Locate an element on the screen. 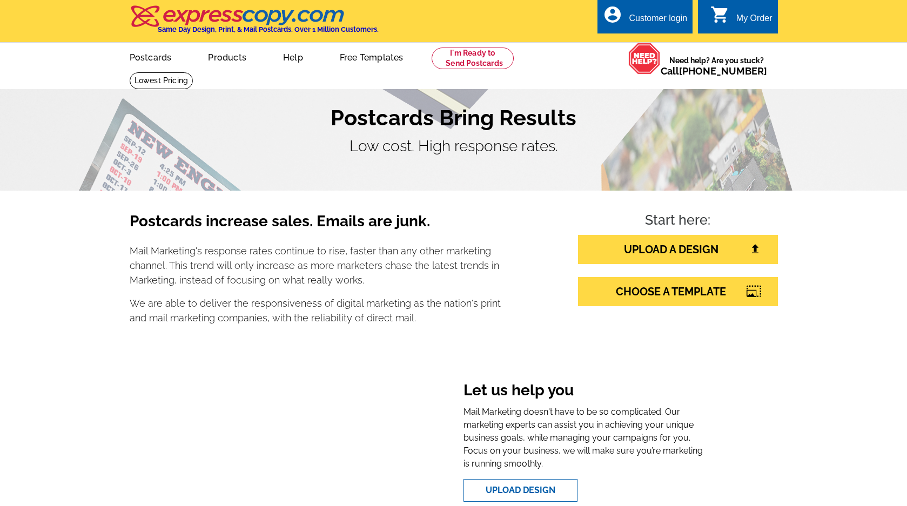 The width and height of the screenshot is (907, 506). h3: Let us help you is located at coordinates (584, 392).